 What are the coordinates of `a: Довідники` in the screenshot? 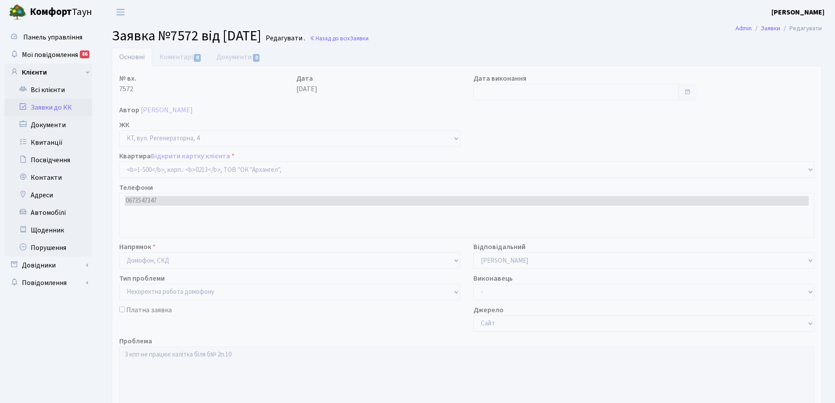 It's located at (48, 265).